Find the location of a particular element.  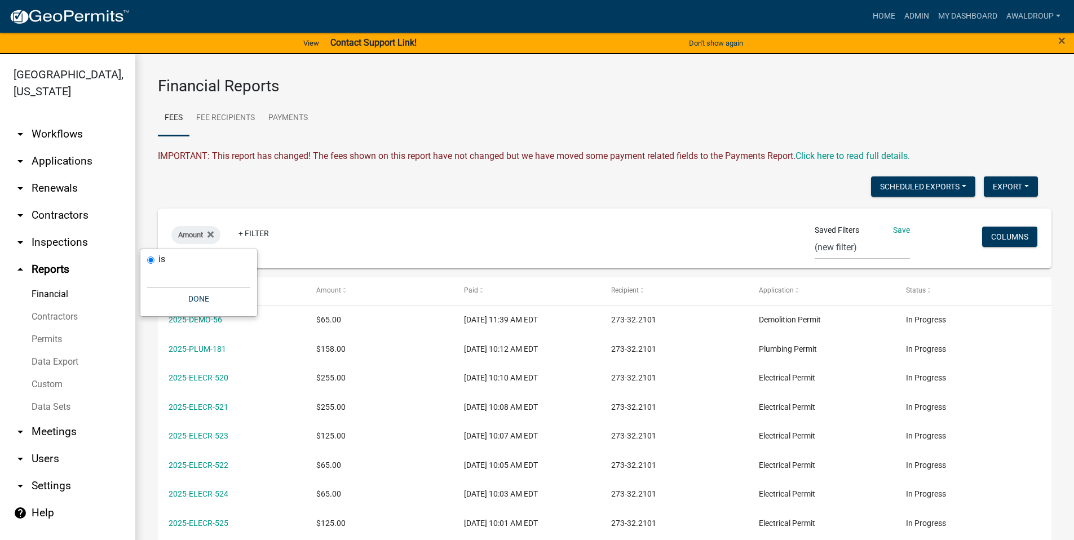

a: Fee Recipients is located at coordinates (225, 118).